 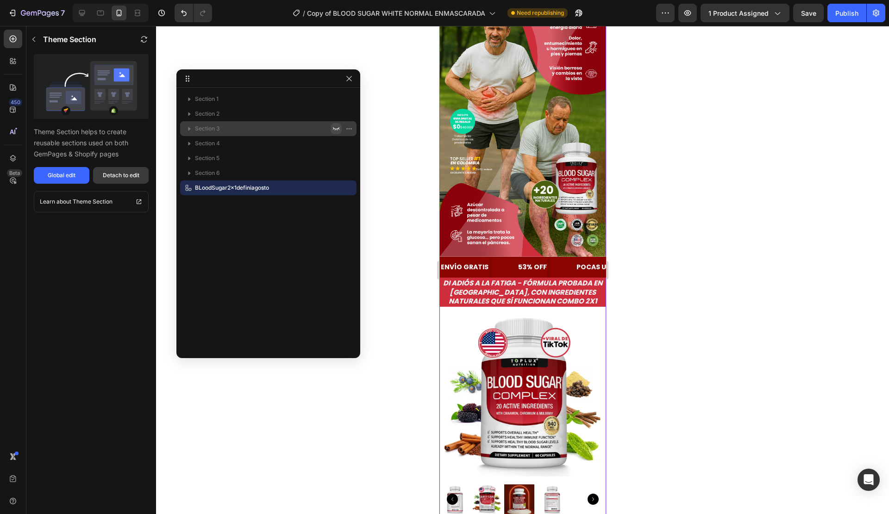 I want to click on a: Learn about Theme Section, so click(x=91, y=202).